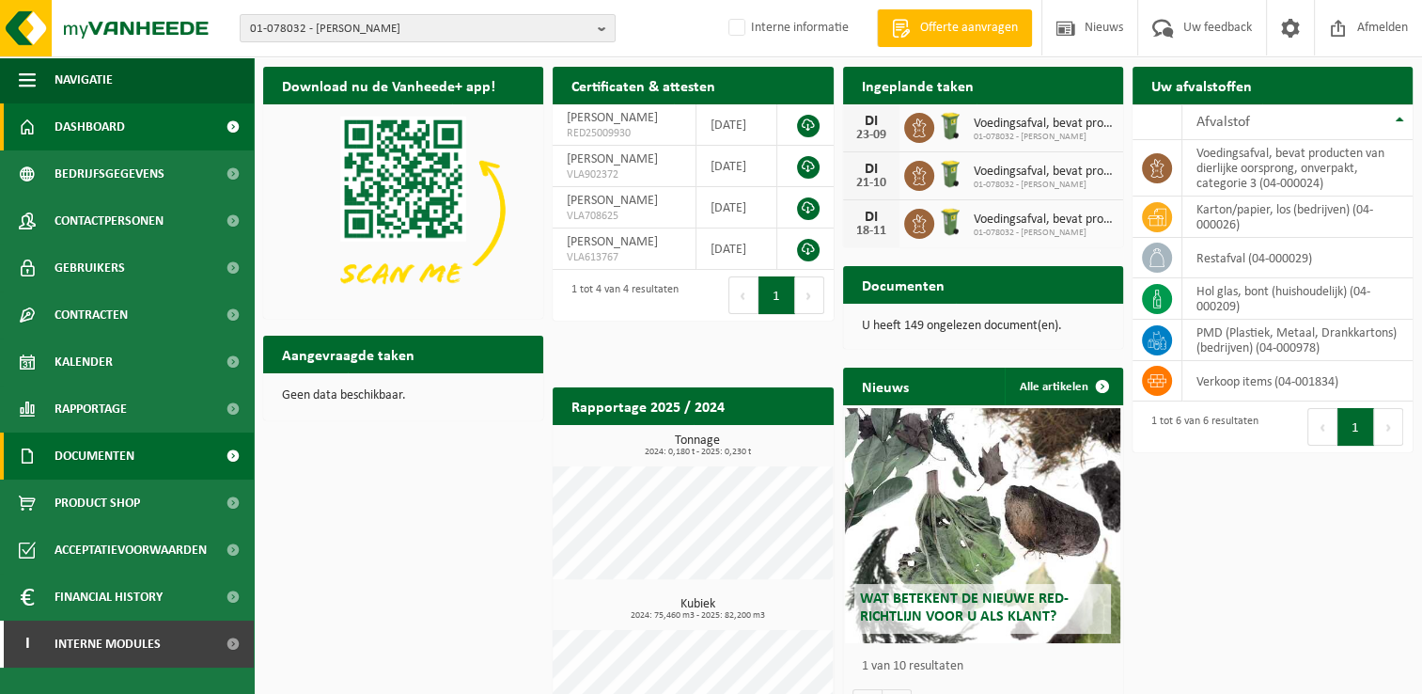  What do you see at coordinates (871, 231) in the screenshot?
I see `div: 18-11` at bounding box center [871, 231].